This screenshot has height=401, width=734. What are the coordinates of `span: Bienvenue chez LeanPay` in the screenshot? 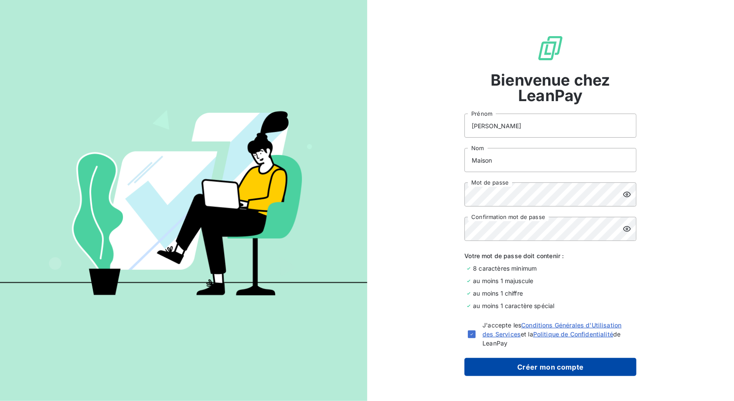 It's located at (550, 88).